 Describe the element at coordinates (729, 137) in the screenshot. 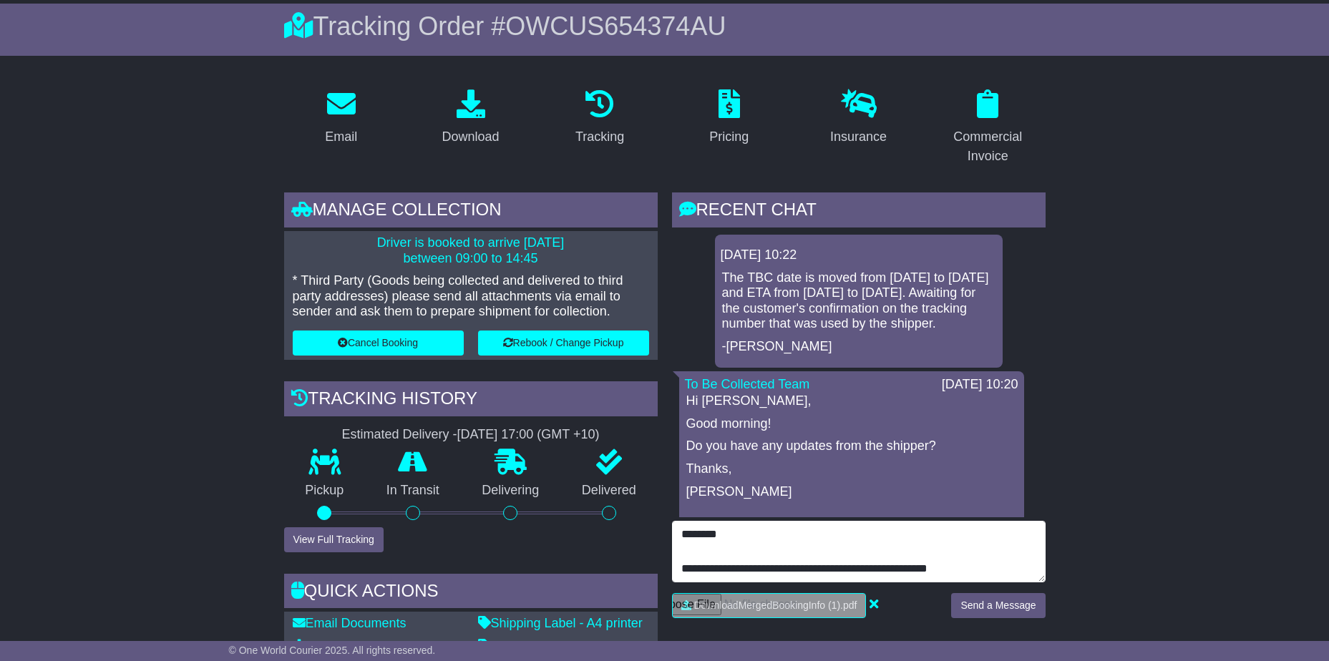

I see `div: Pricing` at that location.